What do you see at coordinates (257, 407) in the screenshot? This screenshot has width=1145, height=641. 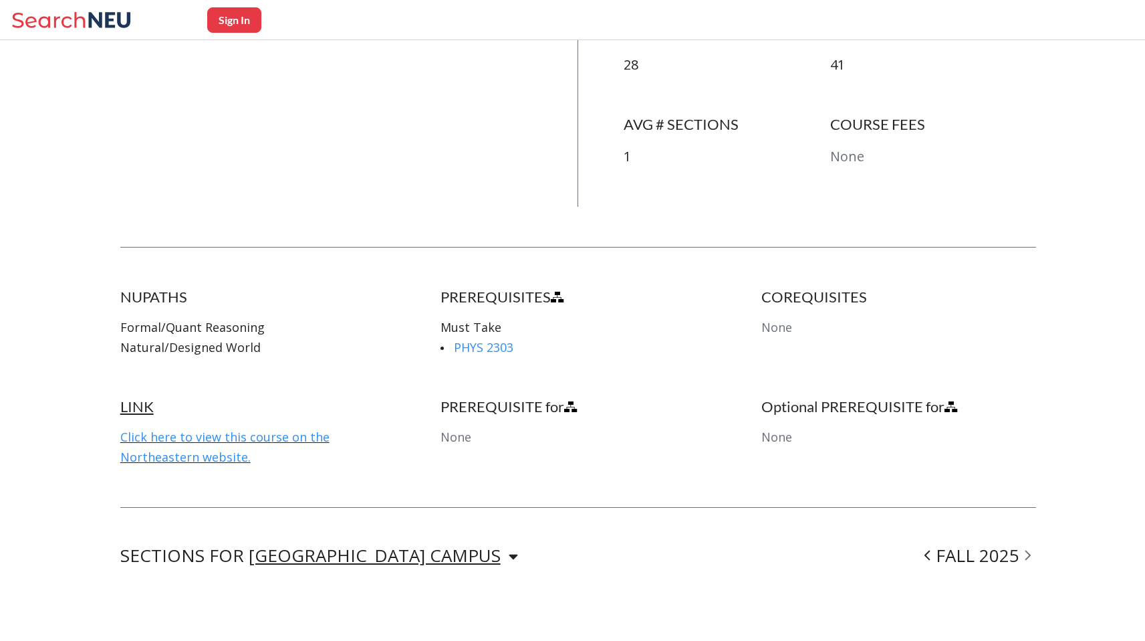 I see `h4: LINK` at bounding box center [257, 407].